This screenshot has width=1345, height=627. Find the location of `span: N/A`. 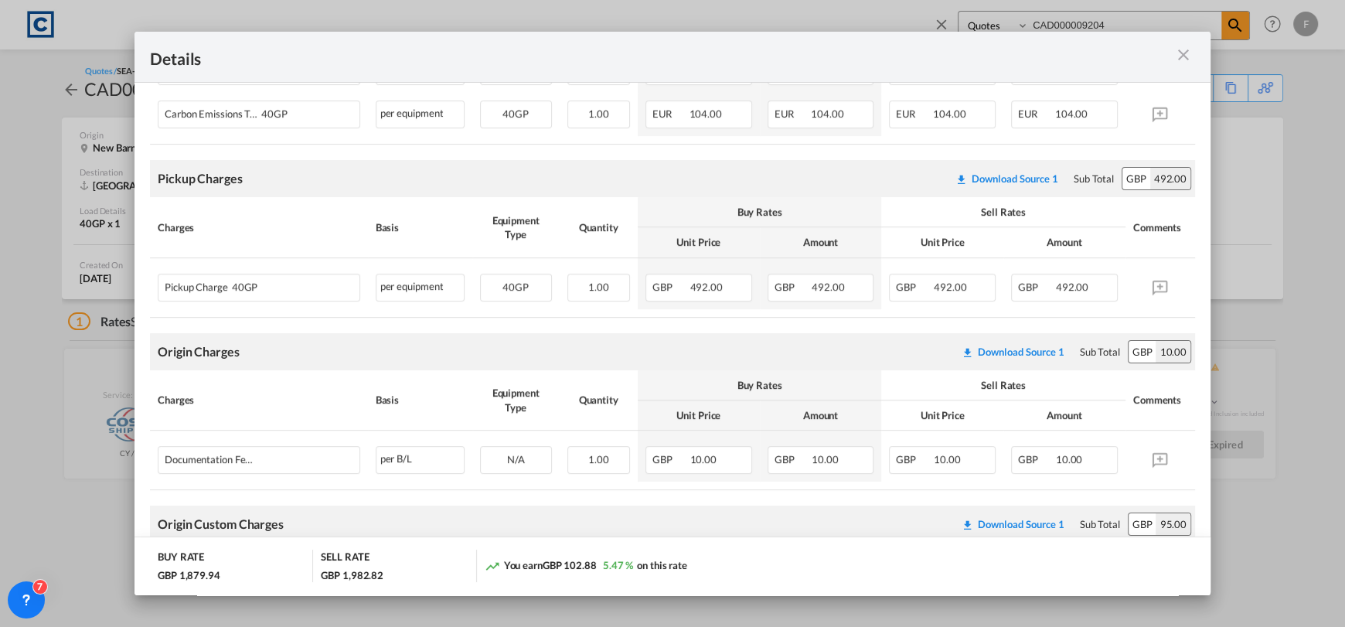

span: N/A is located at coordinates (516, 459).